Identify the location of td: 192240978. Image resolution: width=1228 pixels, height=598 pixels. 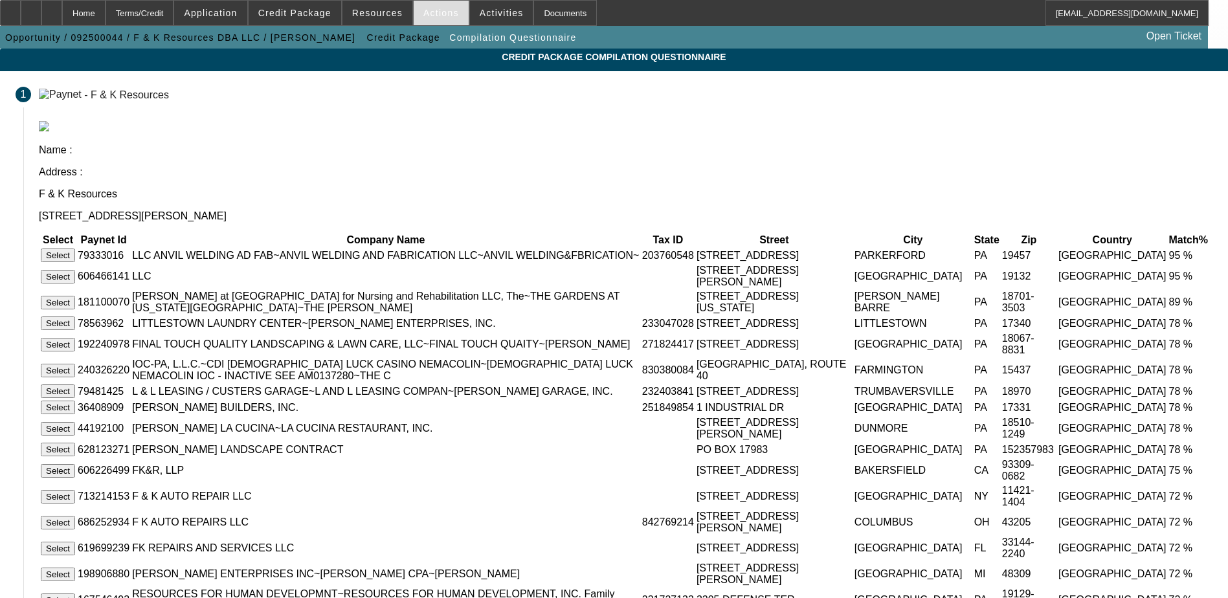
(104, 344).